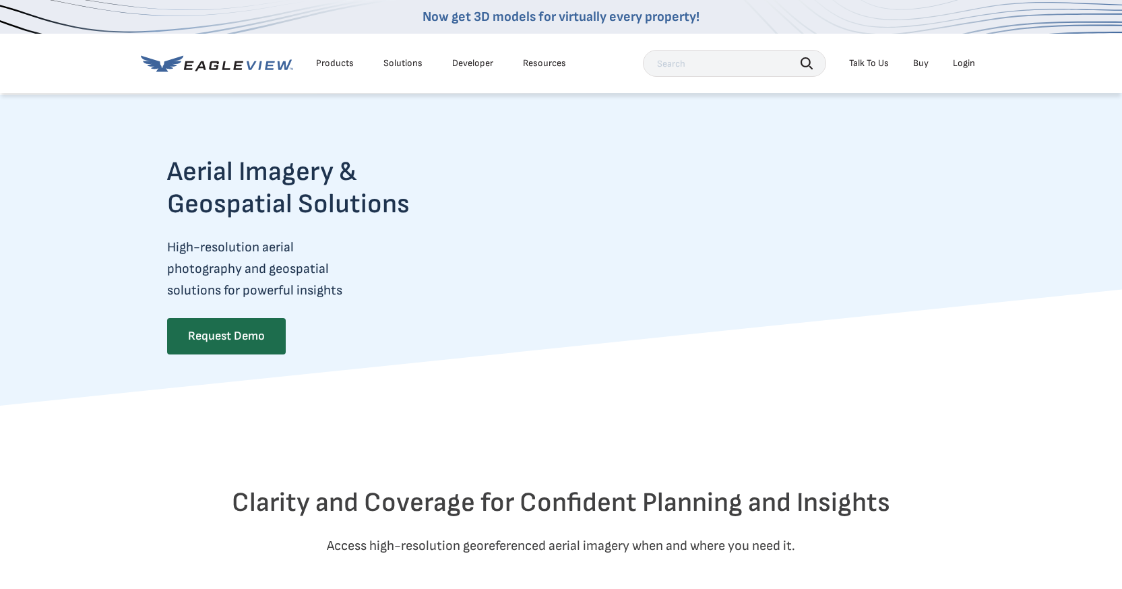 The image size is (1122, 589). Describe the element at coordinates (964, 63) in the screenshot. I see `div: Login` at that location.